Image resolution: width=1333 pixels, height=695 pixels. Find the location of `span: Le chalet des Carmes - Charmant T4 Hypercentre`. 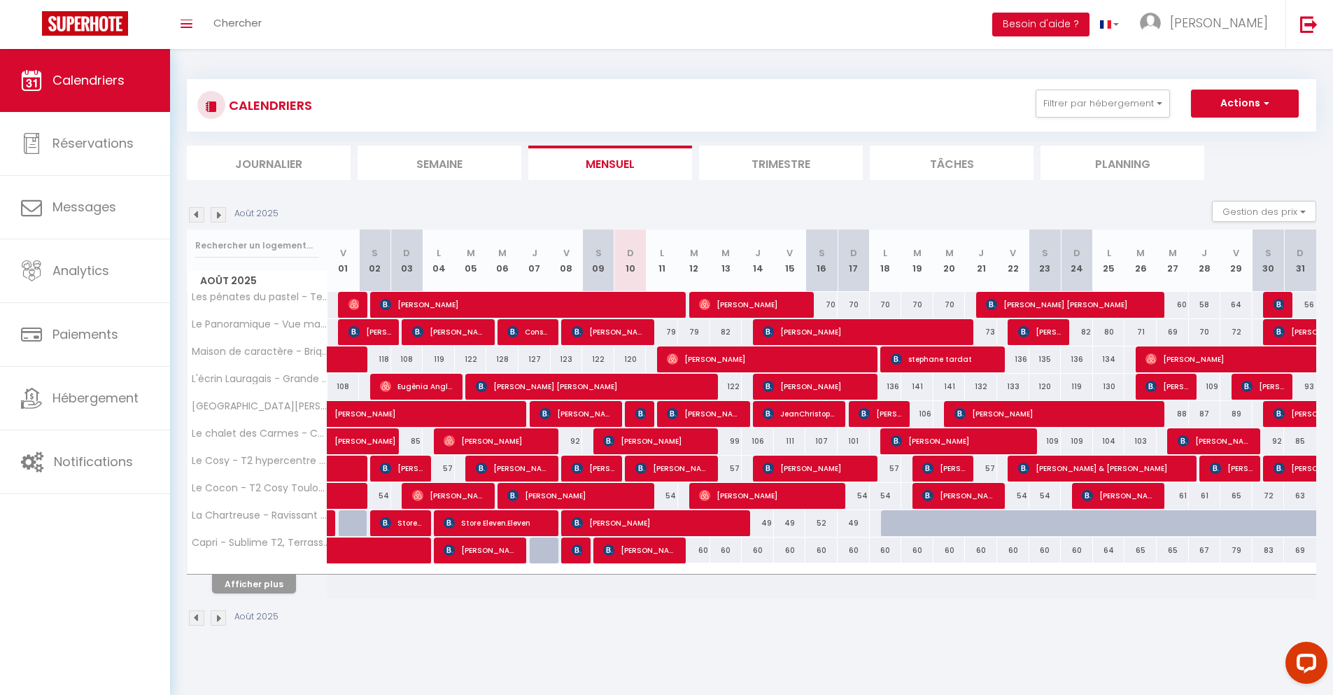

span: Le chalet des Carmes - Charmant T4 Hypercentre is located at coordinates (260, 433).